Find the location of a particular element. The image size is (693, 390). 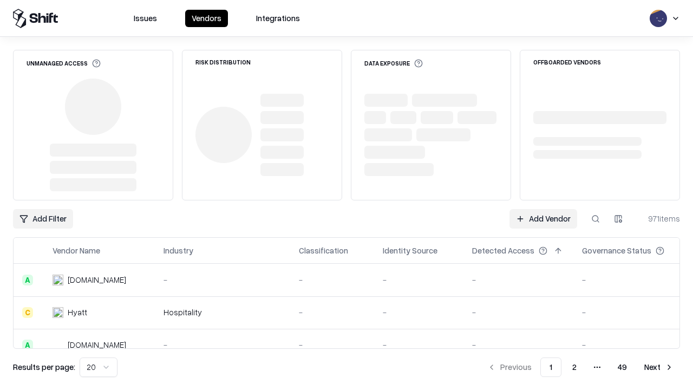

div: Vendor Name is located at coordinates (76, 250).